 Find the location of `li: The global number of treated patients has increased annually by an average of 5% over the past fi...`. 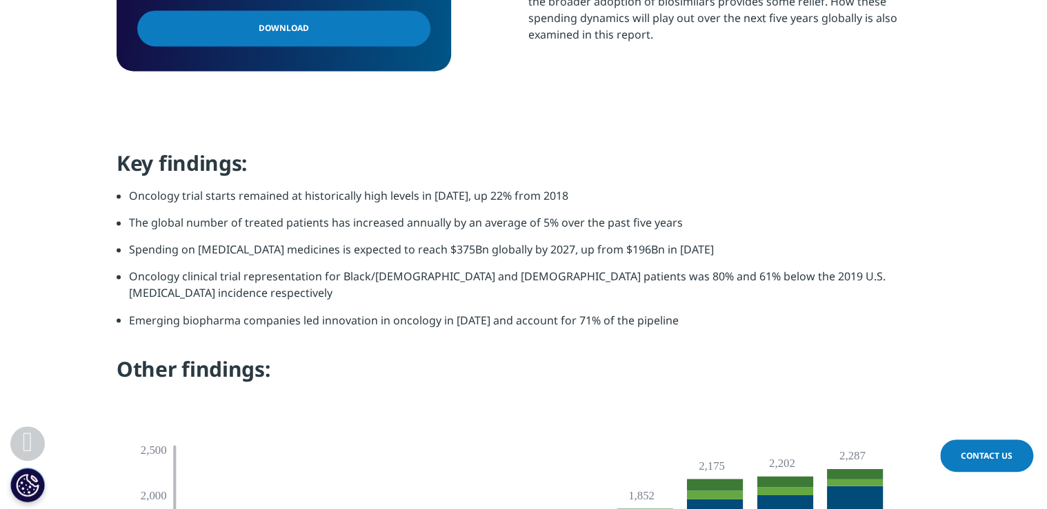

li: The global number of treated patients has increased annually by an average of 5% over the past fi... is located at coordinates (529, 228).